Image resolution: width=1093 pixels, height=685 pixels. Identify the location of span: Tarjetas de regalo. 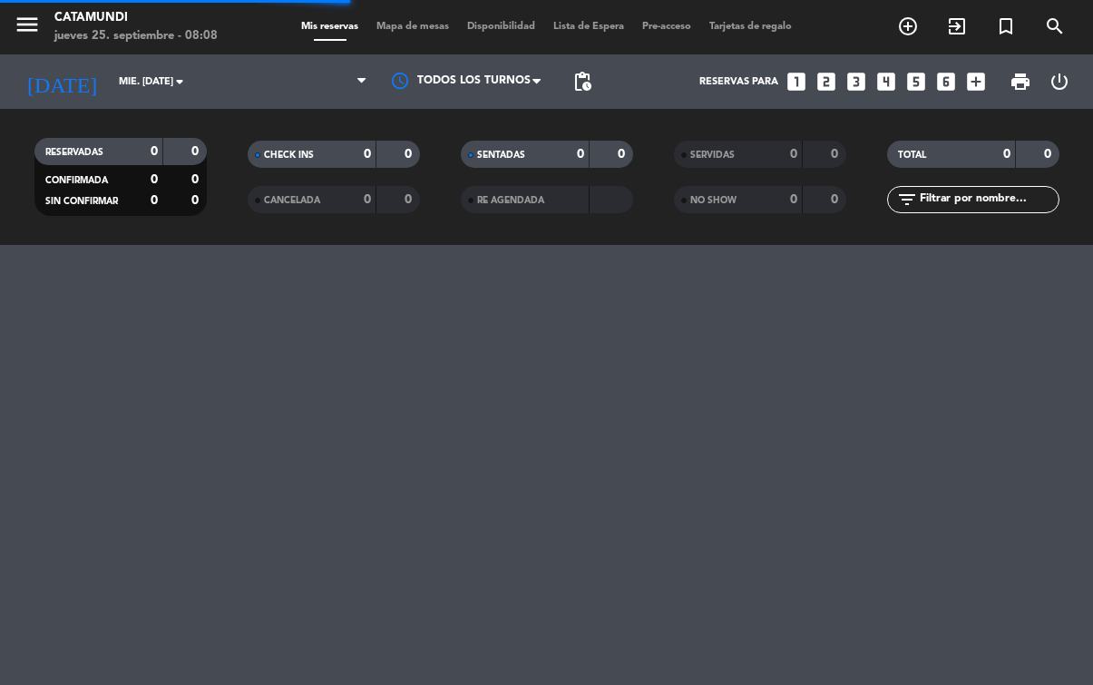
(750, 26).